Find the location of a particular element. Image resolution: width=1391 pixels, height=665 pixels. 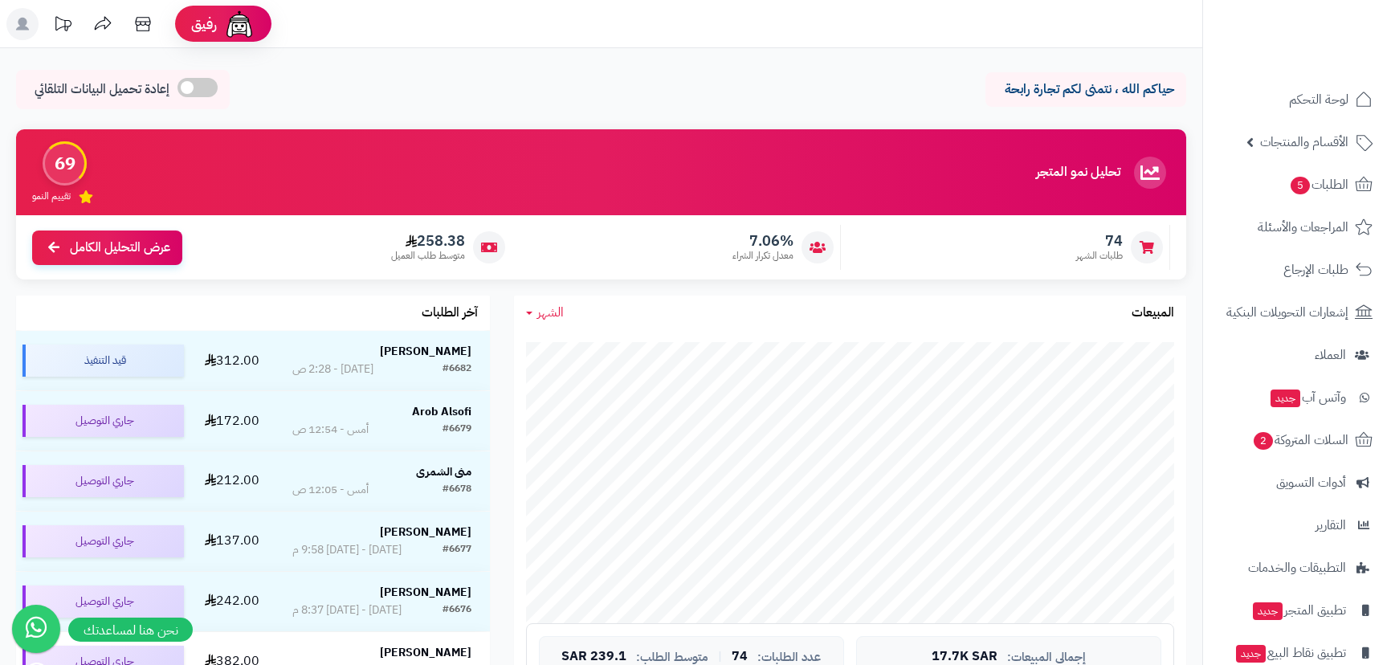

span: السلات المتروكة is located at coordinates (1300, 440).